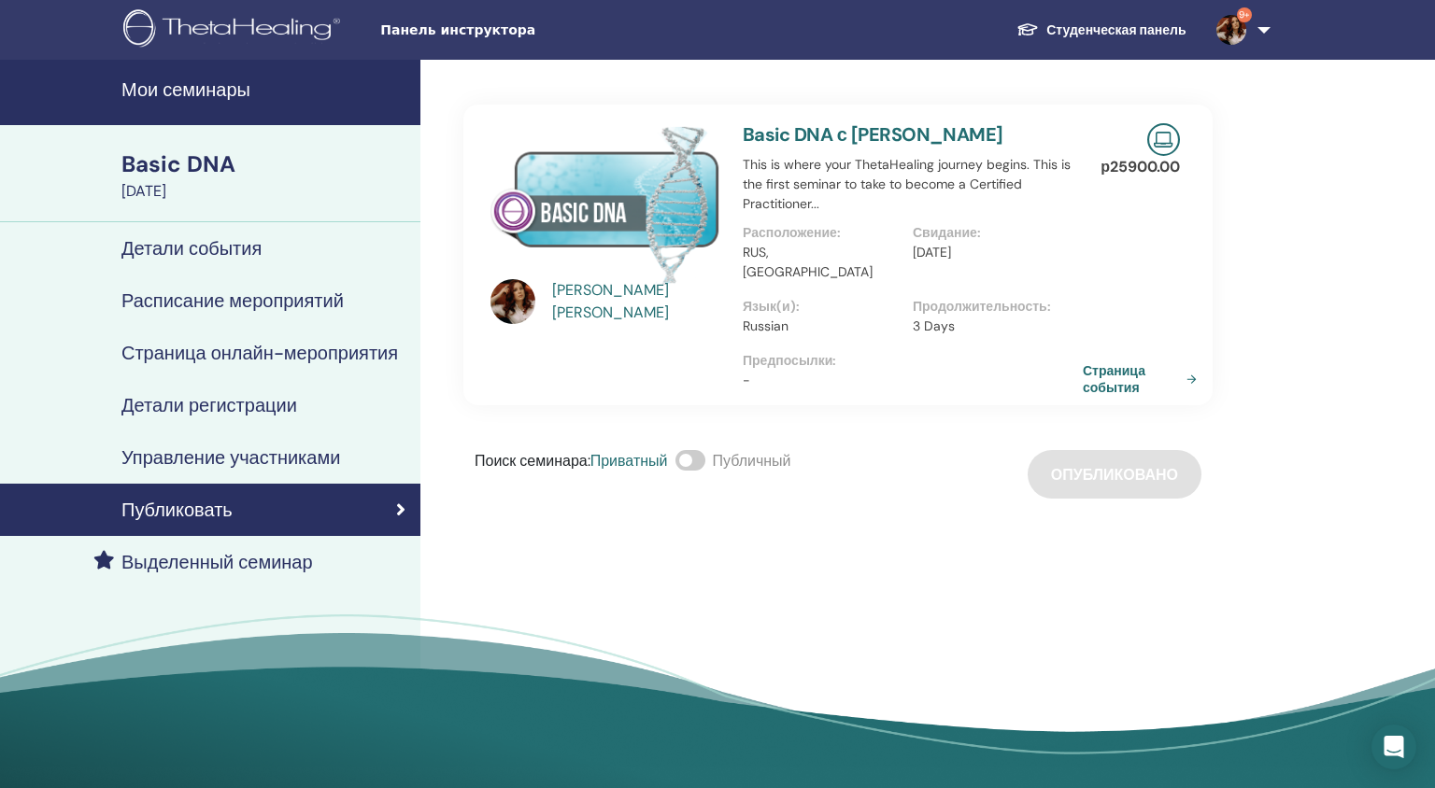 The height and width of the screenshot is (788, 1435). What do you see at coordinates (992, 306) in the screenshot?
I see `p: Продолжительность :` at bounding box center [992, 306].